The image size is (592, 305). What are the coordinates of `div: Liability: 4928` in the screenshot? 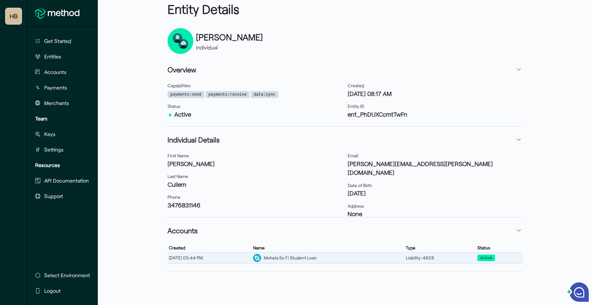 It's located at (440, 258).